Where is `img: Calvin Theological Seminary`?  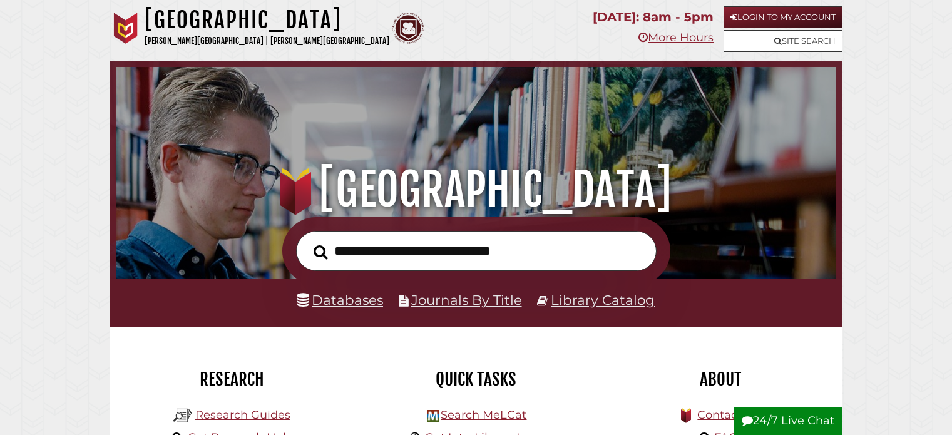
img: Calvin Theological Seminary is located at coordinates (408, 28).